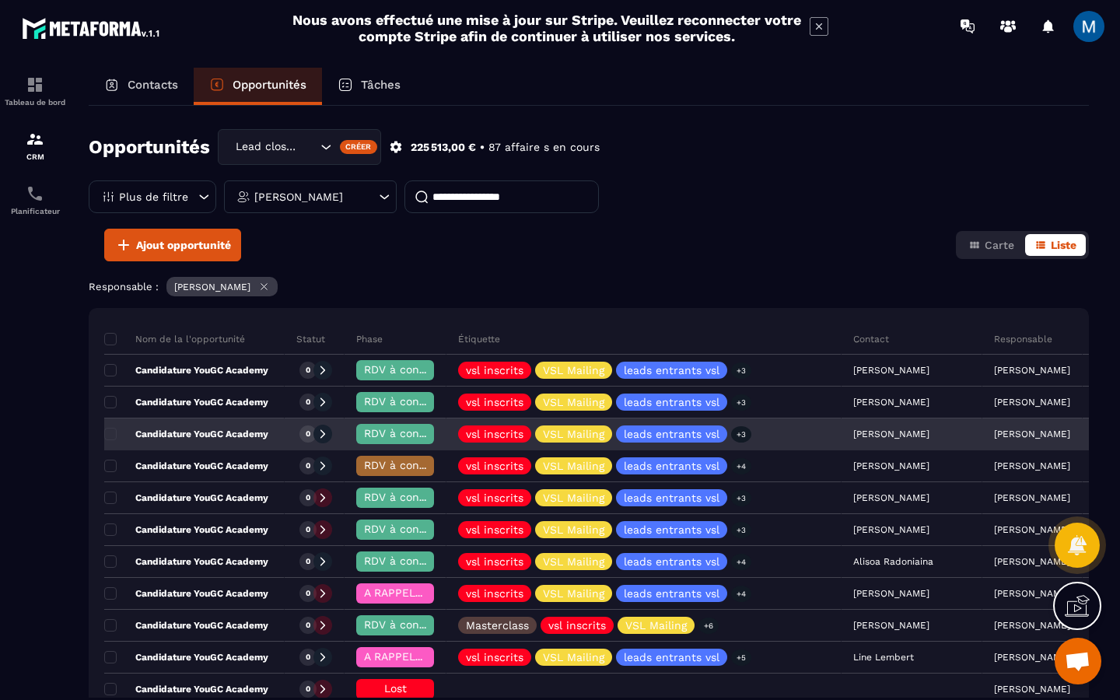  I want to click on p: Étiquette, so click(479, 339).